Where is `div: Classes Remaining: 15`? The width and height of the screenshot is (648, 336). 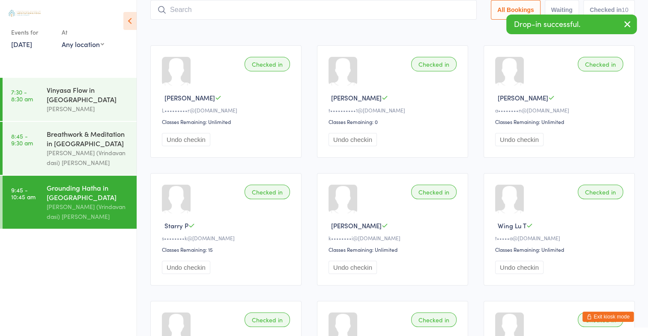
div: Classes Remaining: 15 is located at coordinates (227, 250).